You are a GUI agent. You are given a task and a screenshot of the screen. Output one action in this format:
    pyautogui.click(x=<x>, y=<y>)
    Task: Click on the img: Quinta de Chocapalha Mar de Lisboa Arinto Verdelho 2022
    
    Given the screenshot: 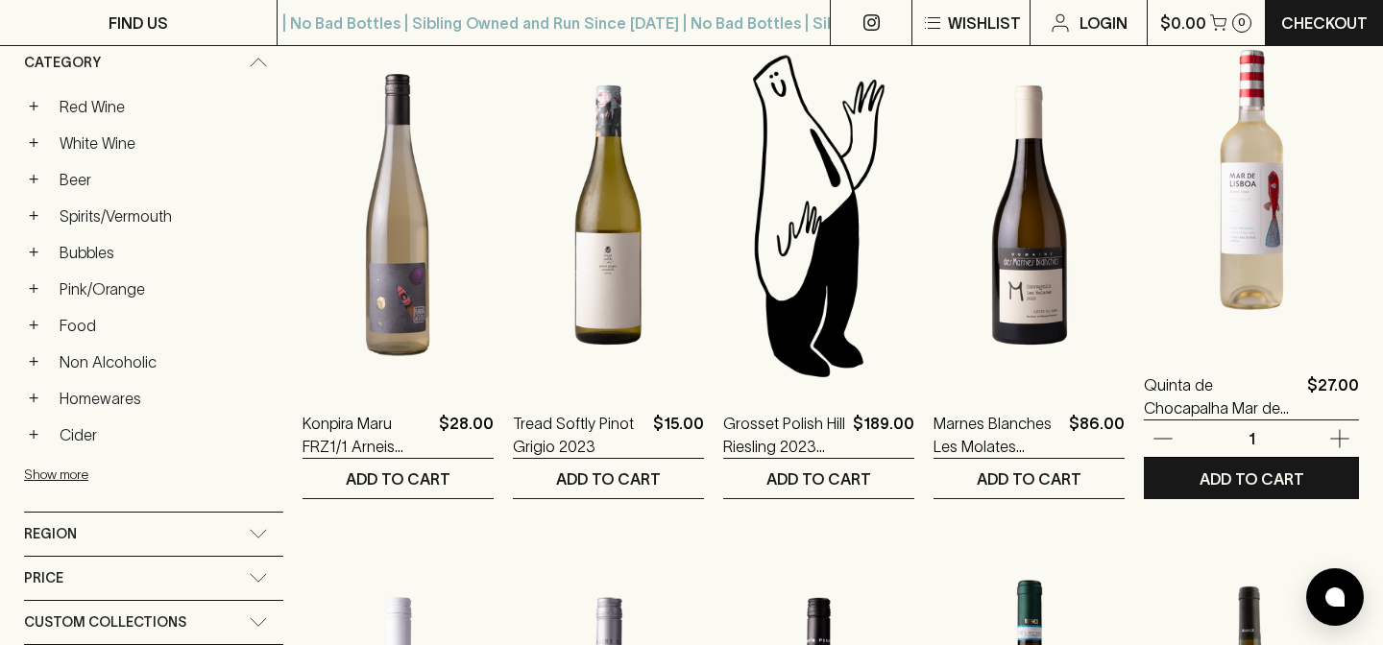 What is the action you would take?
    pyautogui.click(x=1251, y=177)
    